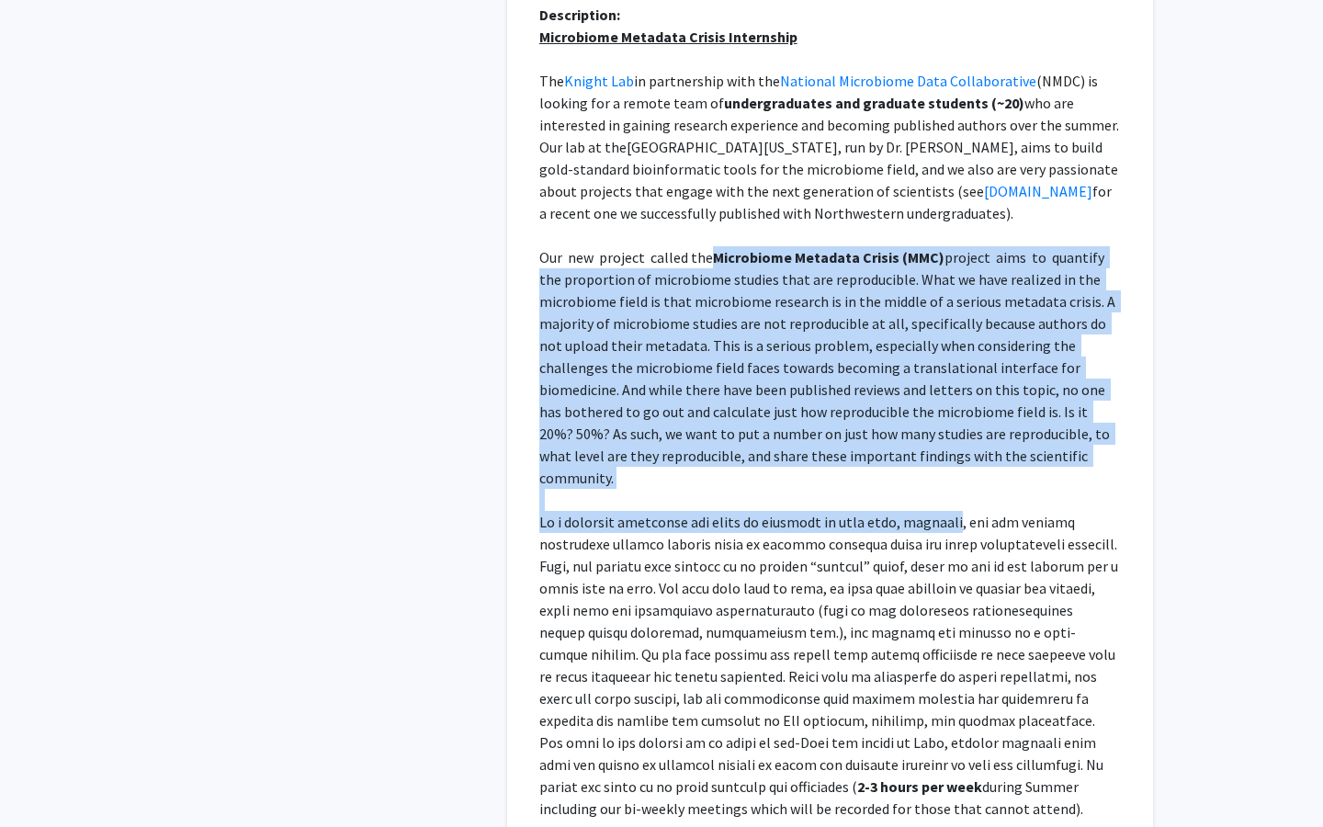 The width and height of the screenshot is (1323, 827). I want to click on span: who are interested in gaining research experience and becoming published authors over the summer...., so click(831, 125).